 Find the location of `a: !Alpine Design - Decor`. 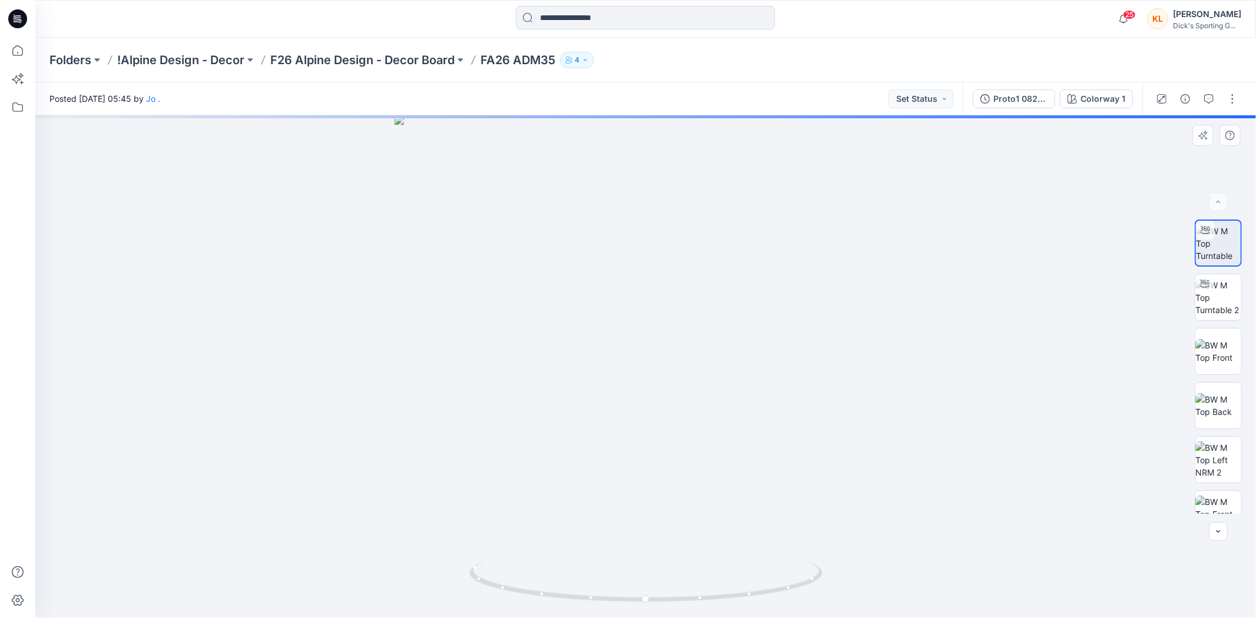

a: !Alpine Design - Decor is located at coordinates (181, 60).